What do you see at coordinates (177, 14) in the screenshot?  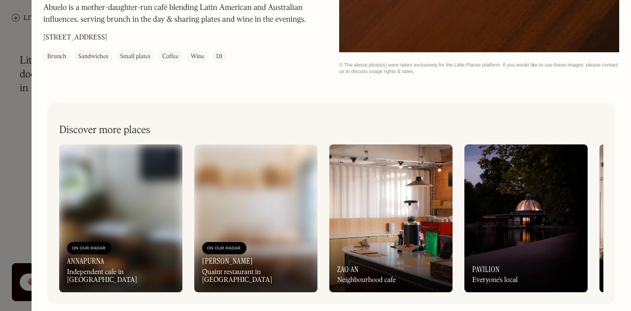 I see `p: Abuelo is a mother-daughter-run café blending Latin American and Australian influences, serving b...` at bounding box center [177, 14].